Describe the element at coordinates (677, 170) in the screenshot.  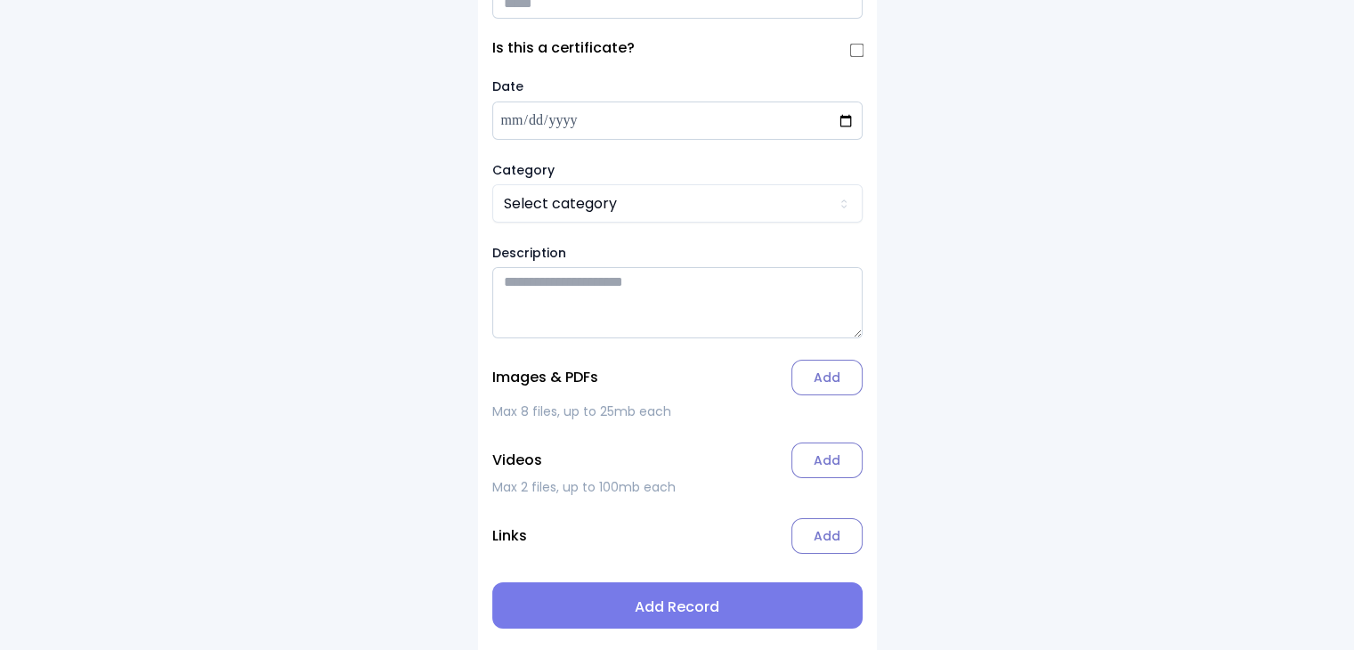
I see `label: Category` at that location.